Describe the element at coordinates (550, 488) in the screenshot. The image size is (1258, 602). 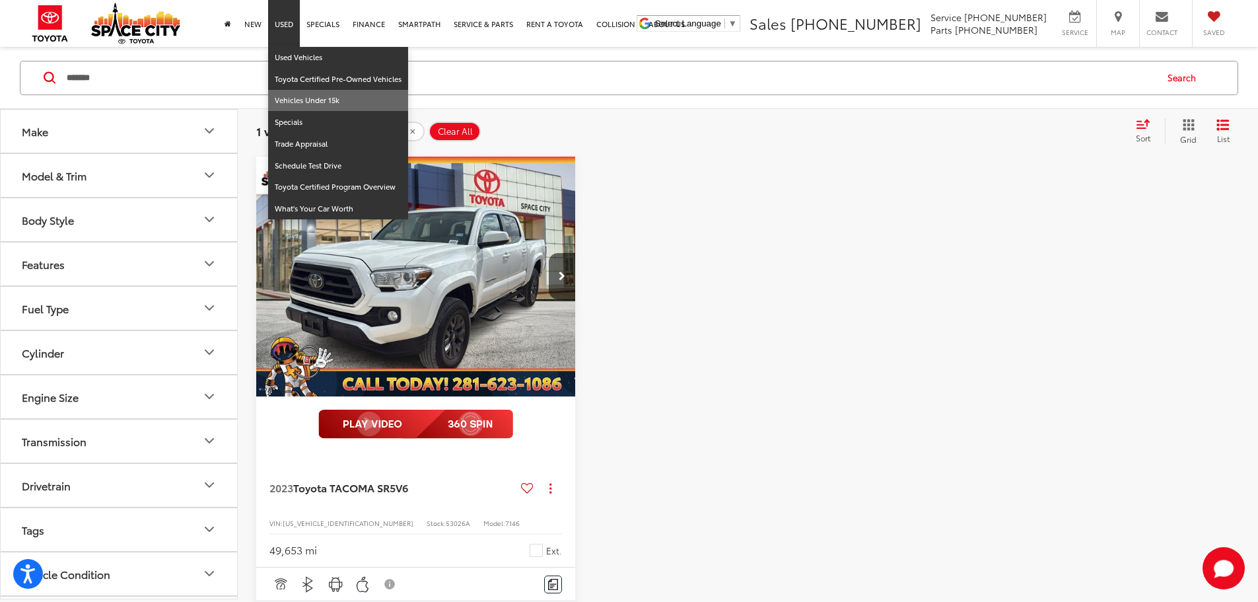
I see `span: dropdown dots` at that location.